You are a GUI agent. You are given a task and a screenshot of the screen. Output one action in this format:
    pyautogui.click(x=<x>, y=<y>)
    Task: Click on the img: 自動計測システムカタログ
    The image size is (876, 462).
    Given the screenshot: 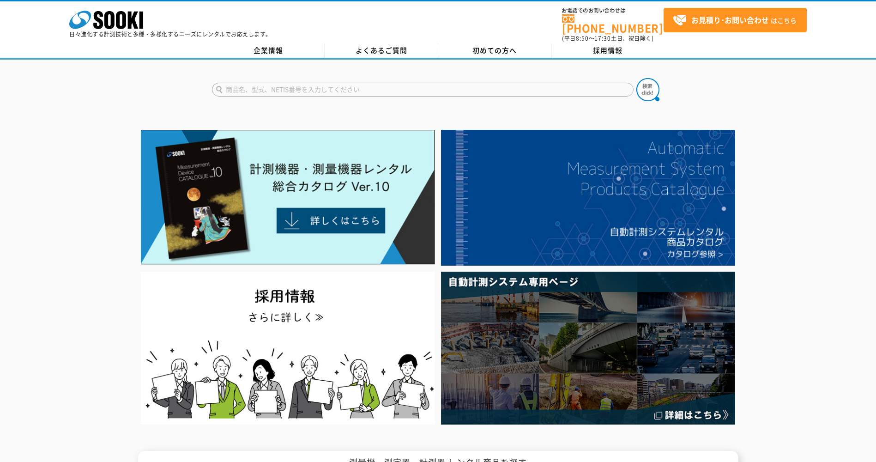 What is the action you would take?
    pyautogui.click(x=588, y=198)
    